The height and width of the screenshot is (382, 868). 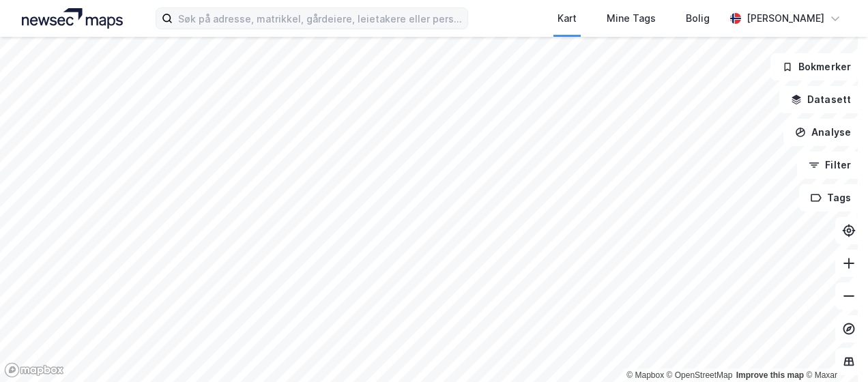 What do you see at coordinates (631, 18) in the screenshot?
I see `div: Mine Tags` at bounding box center [631, 18].